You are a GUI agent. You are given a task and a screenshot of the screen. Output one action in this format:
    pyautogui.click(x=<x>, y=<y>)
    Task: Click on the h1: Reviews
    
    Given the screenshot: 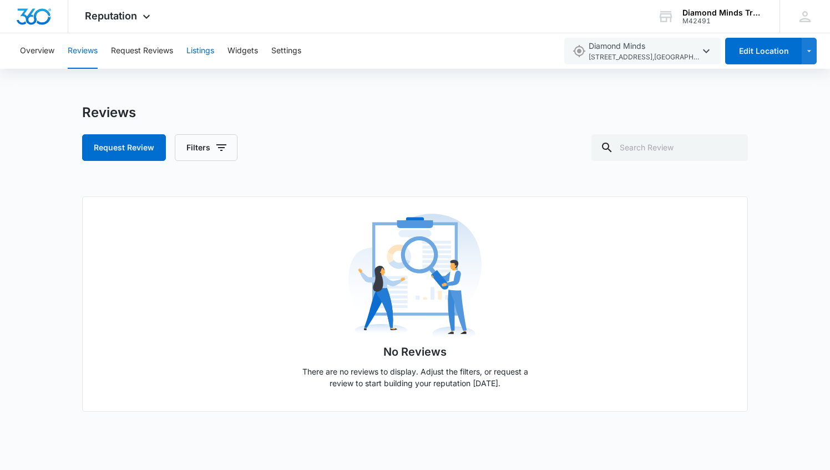 What is the action you would take?
    pyautogui.click(x=109, y=113)
    